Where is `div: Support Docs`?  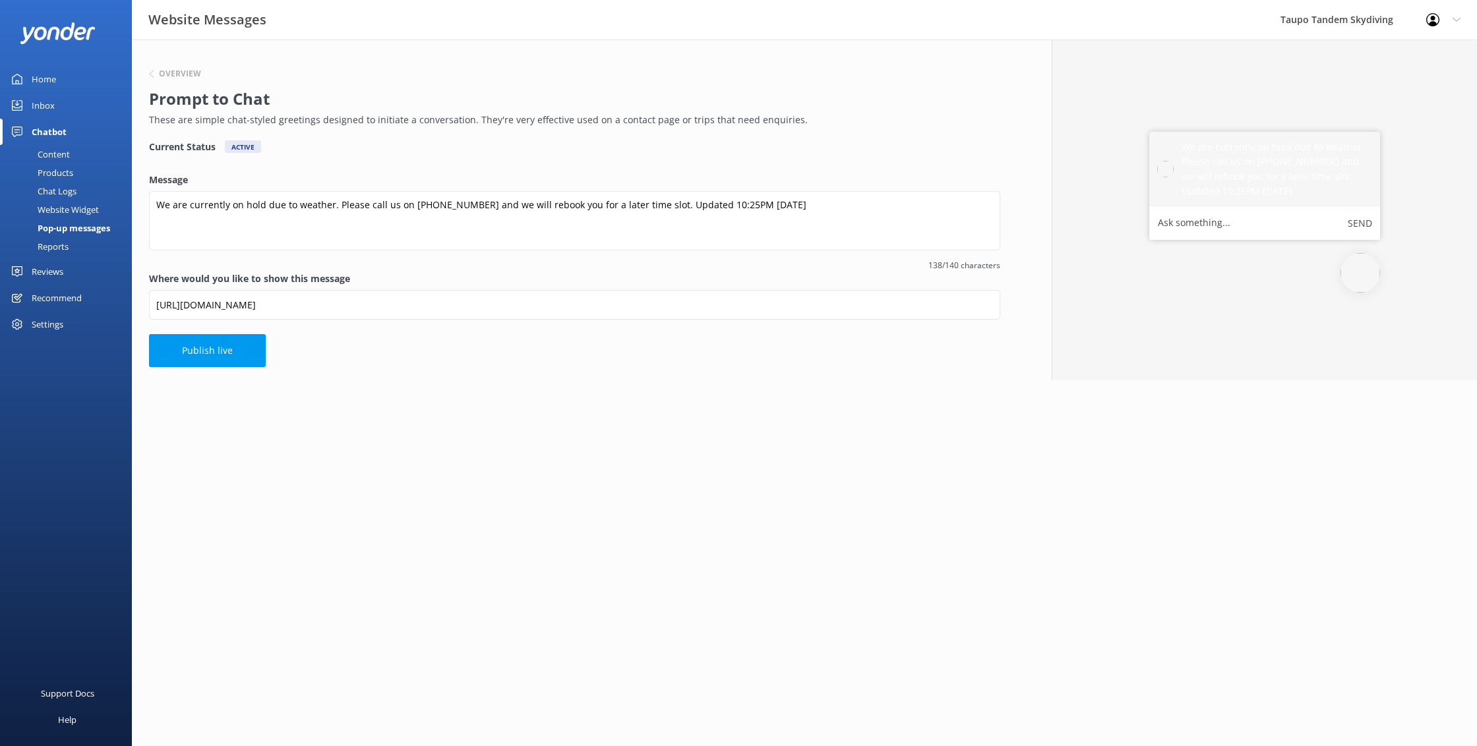 div: Support Docs is located at coordinates (67, 694).